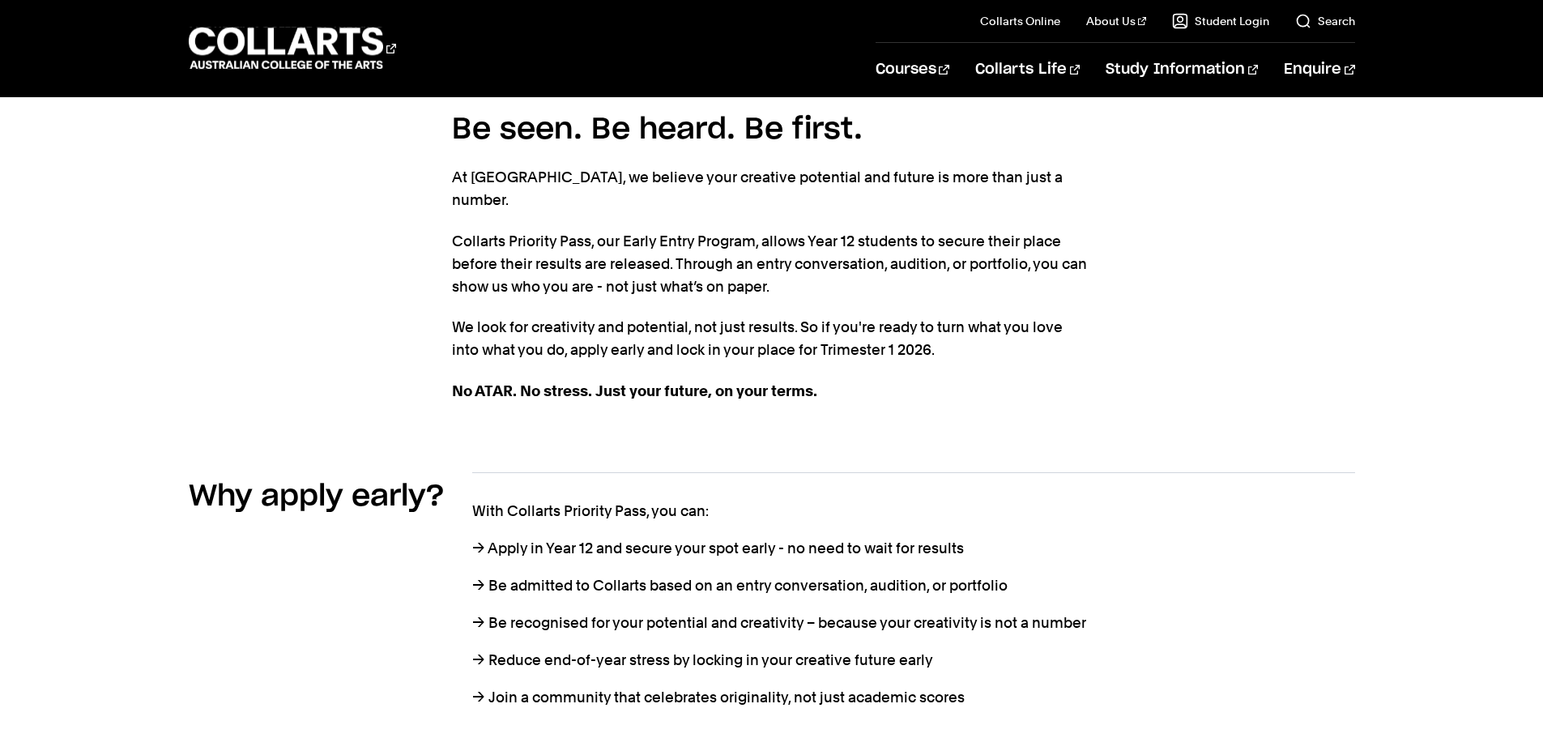 The image size is (1543, 738). Describe the element at coordinates (1220, 21) in the screenshot. I see `a: Student Login` at that location.